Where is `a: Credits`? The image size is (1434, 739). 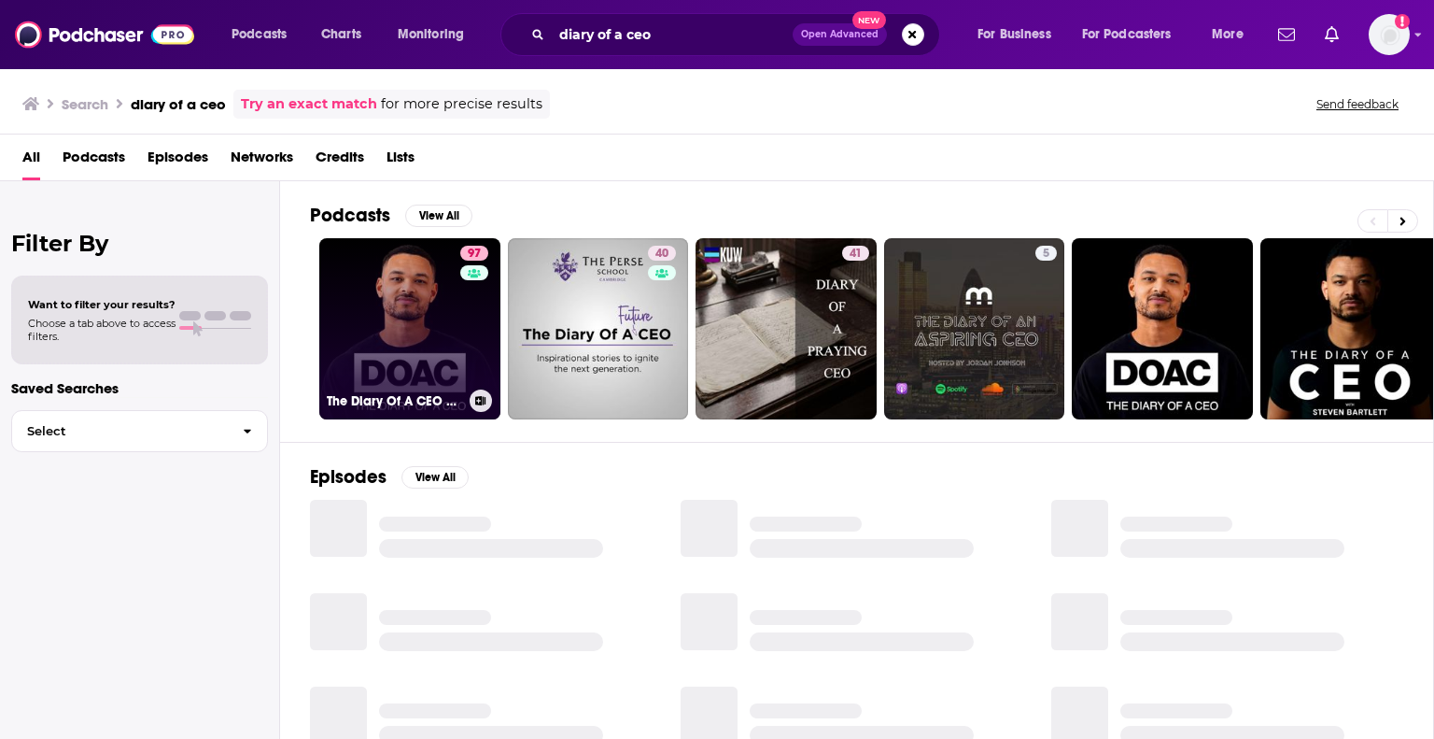
a: Credits is located at coordinates (340, 161).